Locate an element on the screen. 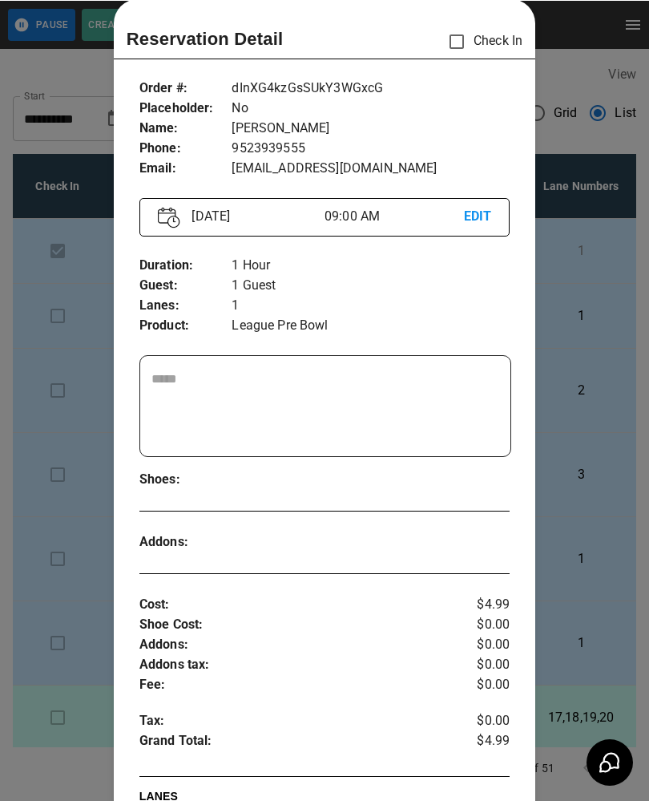 Image resolution: width=649 pixels, height=801 pixels. p: 1 Guest is located at coordinates (370, 285).